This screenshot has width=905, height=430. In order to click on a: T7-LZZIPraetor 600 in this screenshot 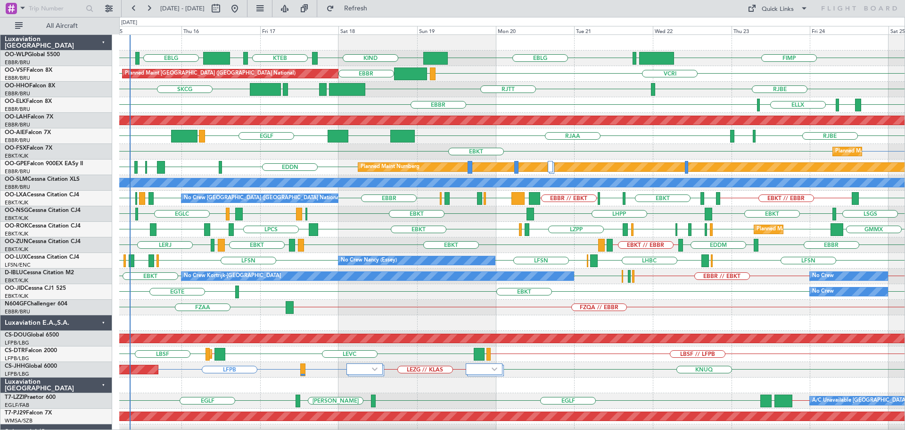, I will do `click(30, 397)`.